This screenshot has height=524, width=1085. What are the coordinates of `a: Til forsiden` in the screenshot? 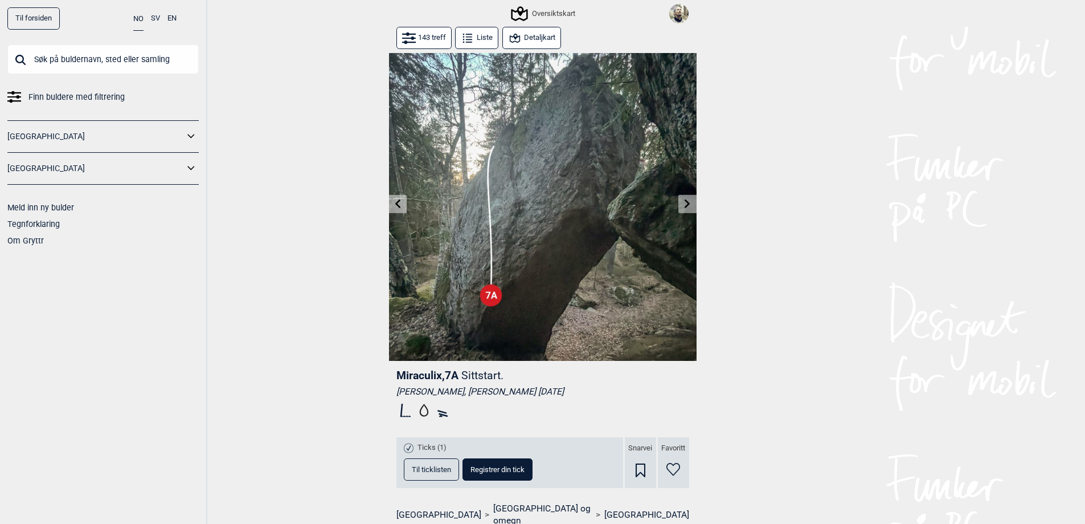 It's located at (34, 18).